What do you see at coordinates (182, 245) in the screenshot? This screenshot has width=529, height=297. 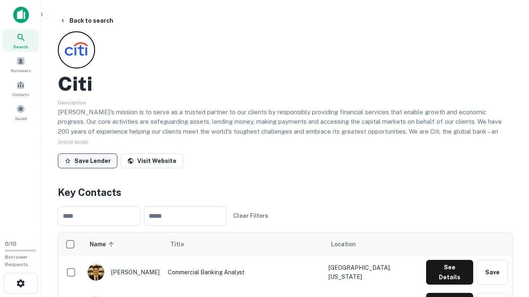 I see `span: Title` at bounding box center [182, 245].